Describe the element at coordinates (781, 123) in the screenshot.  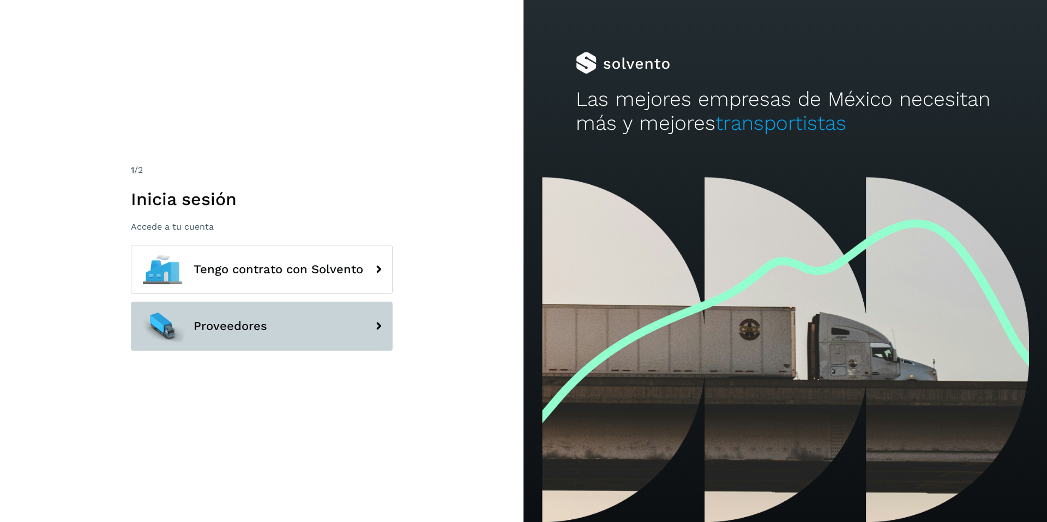
I see `span: transportistas` at that location.